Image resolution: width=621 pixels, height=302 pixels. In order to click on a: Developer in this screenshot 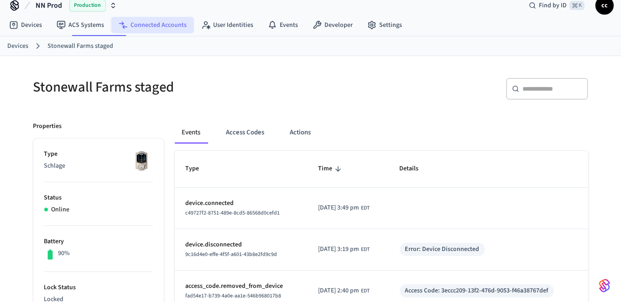, I will do `click(332, 25)`.